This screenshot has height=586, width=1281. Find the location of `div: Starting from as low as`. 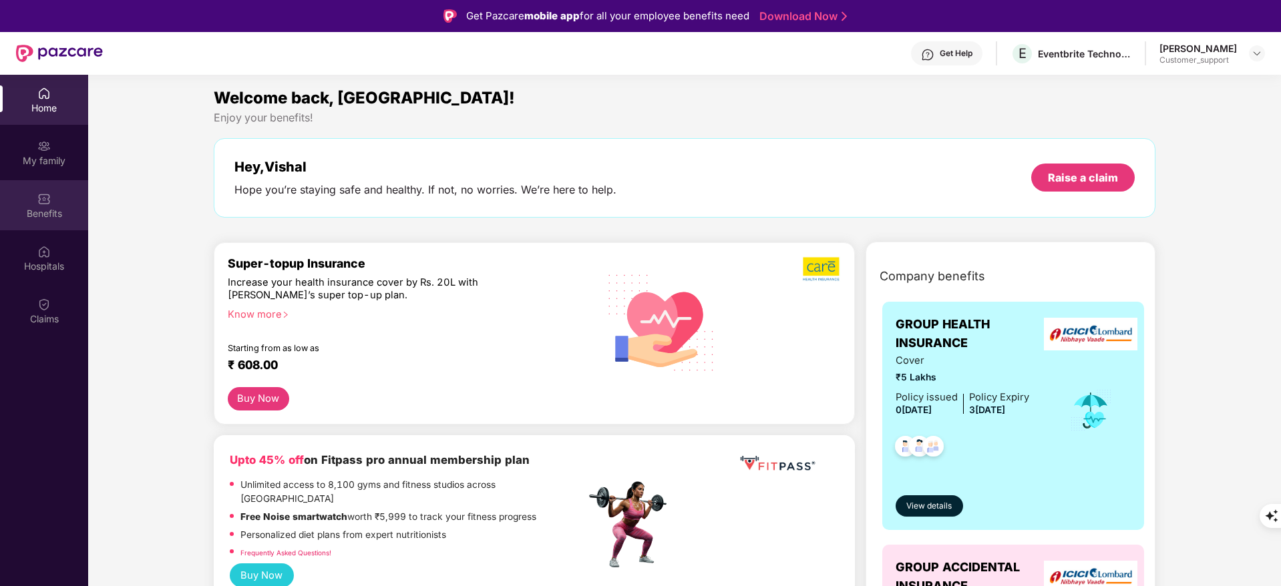

div: Starting from as low as is located at coordinates (378, 348).